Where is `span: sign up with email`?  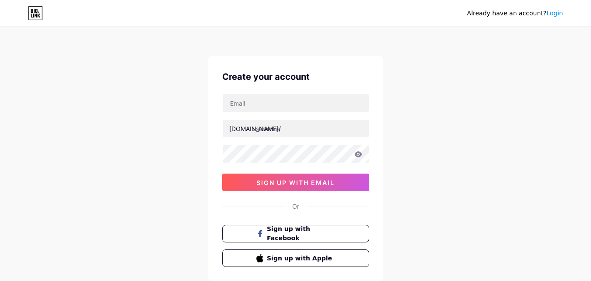
span: sign up with email is located at coordinates (296, 182).